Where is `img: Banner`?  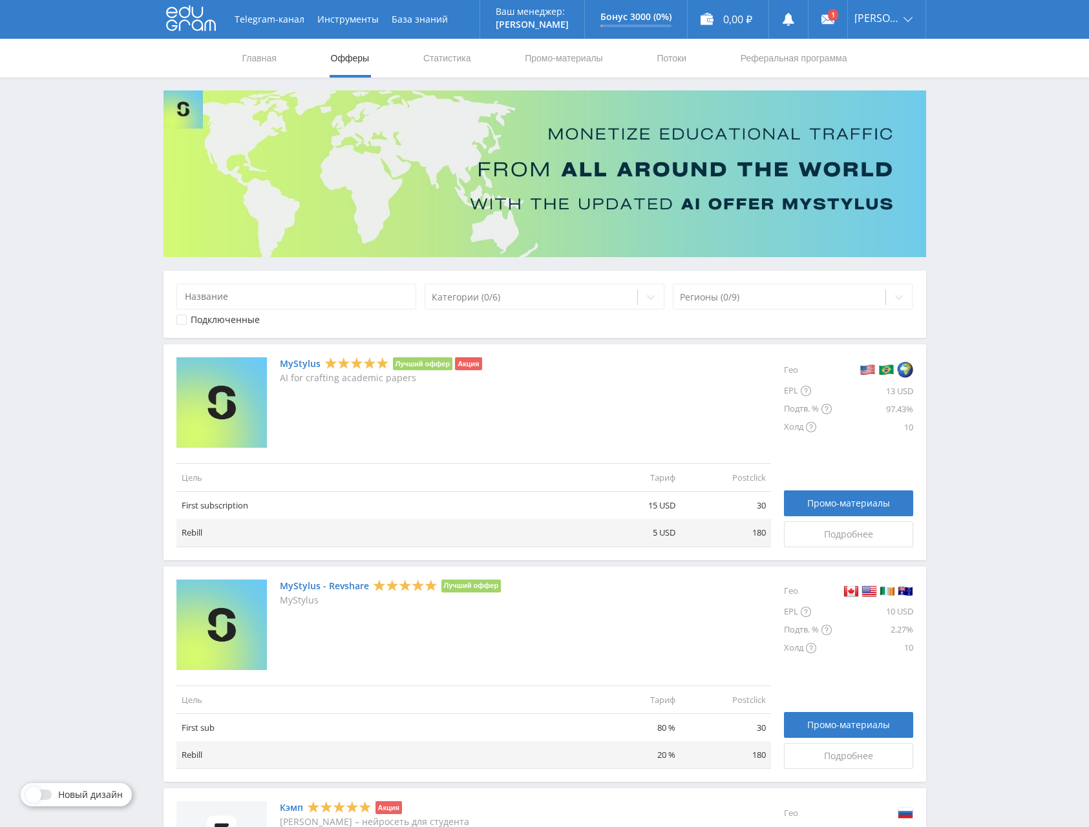 img: Banner is located at coordinates (545, 174).